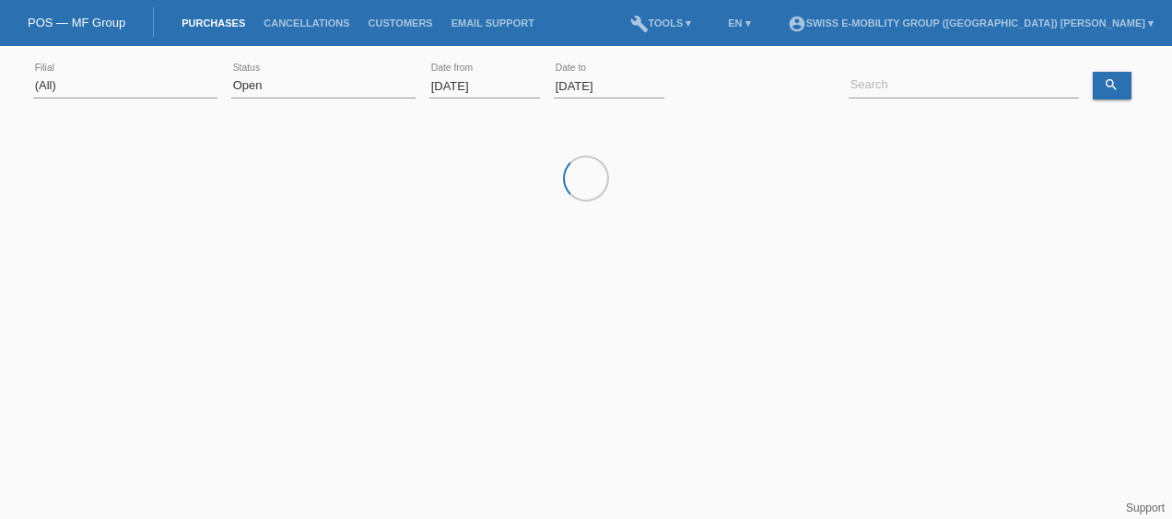  Describe the element at coordinates (639, 24) in the screenshot. I see `i: build` at that location.